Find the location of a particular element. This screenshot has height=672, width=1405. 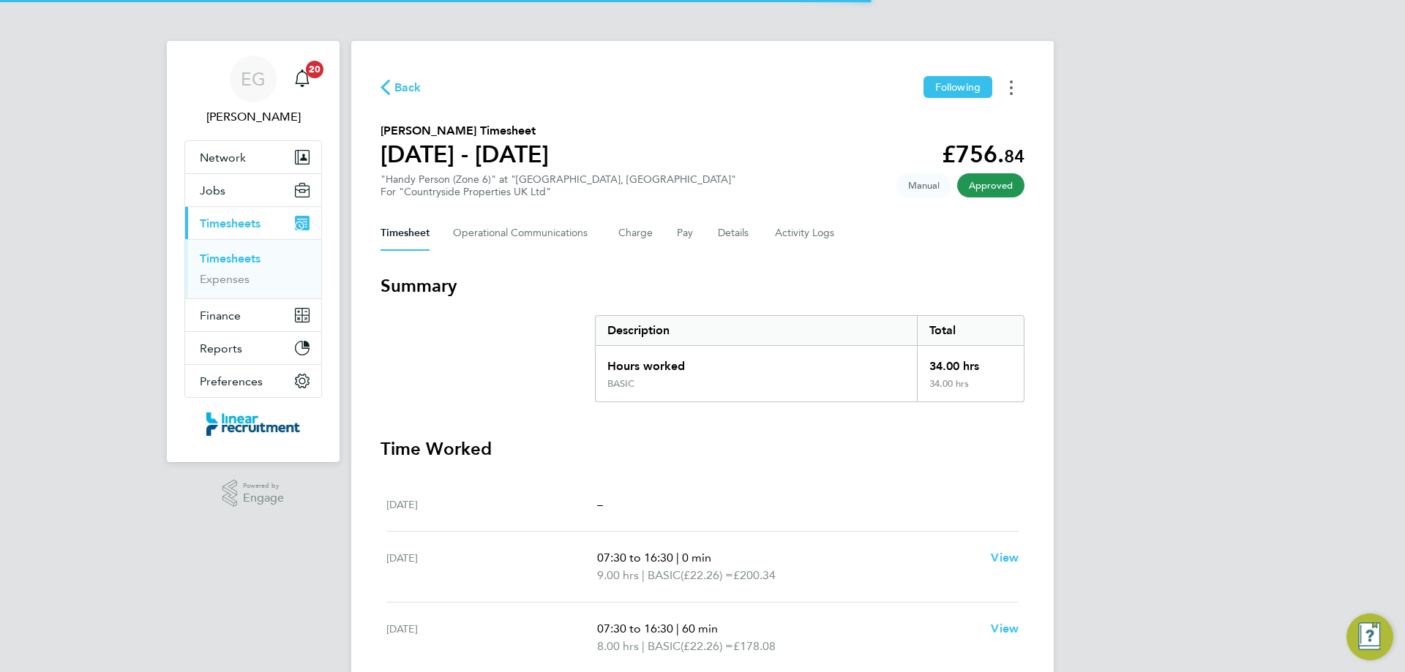

button: Following is located at coordinates (958, 87).